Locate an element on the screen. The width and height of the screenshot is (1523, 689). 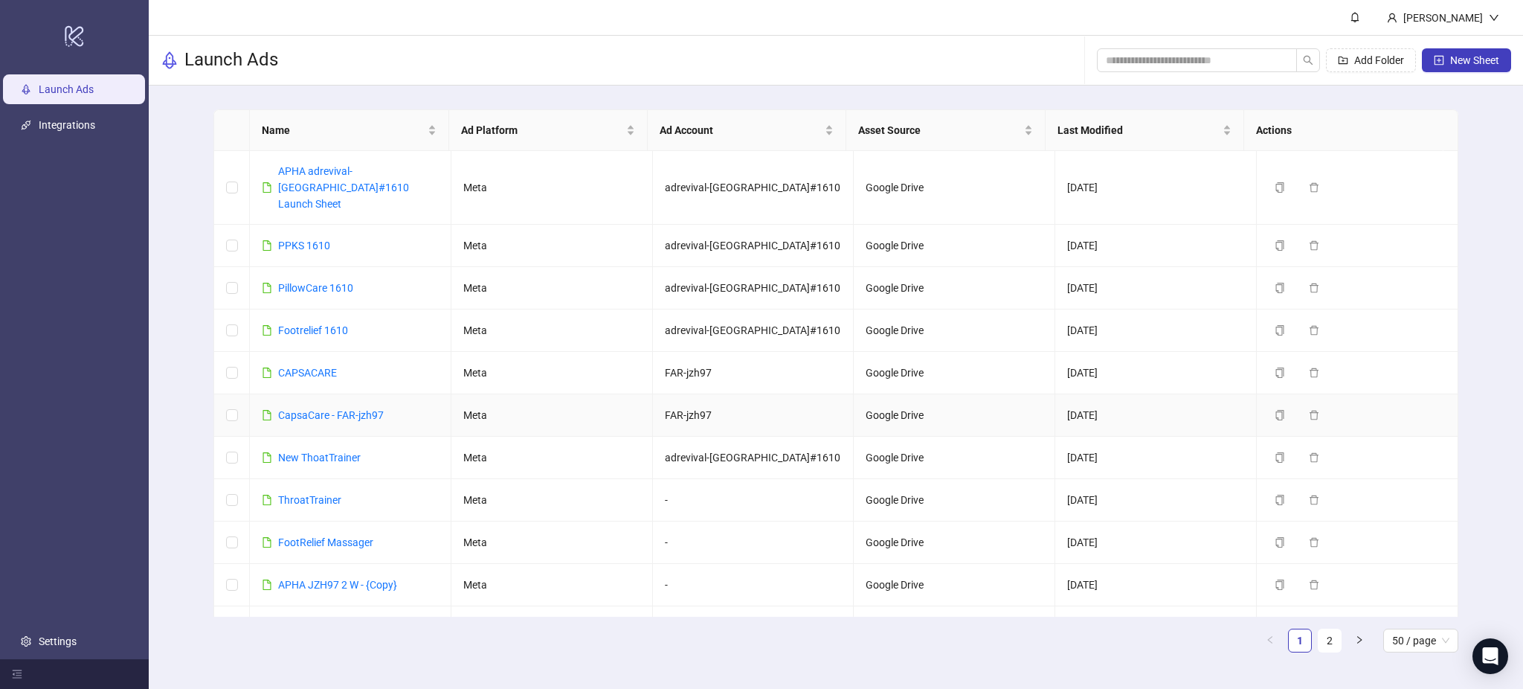
li: Previous Page is located at coordinates (1271, 640).